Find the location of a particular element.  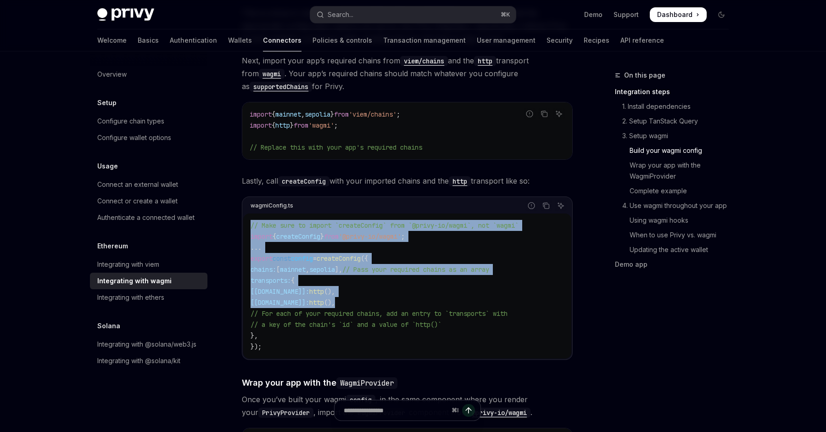

div: Search... is located at coordinates (340, 15).